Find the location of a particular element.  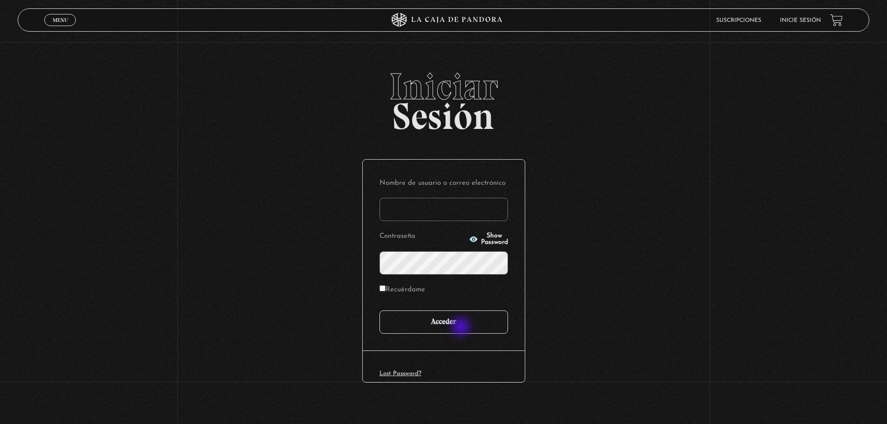

label: Recuérdame is located at coordinates (402, 290).